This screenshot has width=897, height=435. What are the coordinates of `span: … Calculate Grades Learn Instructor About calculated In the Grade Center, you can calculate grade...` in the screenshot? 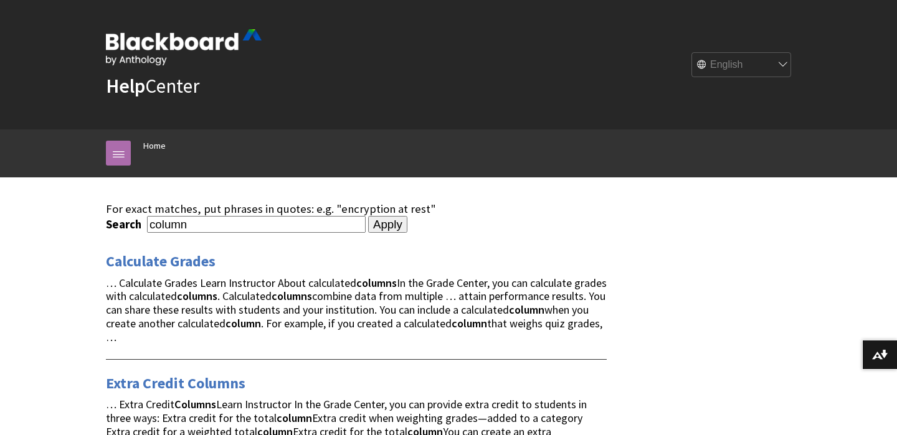 It's located at (356, 310).